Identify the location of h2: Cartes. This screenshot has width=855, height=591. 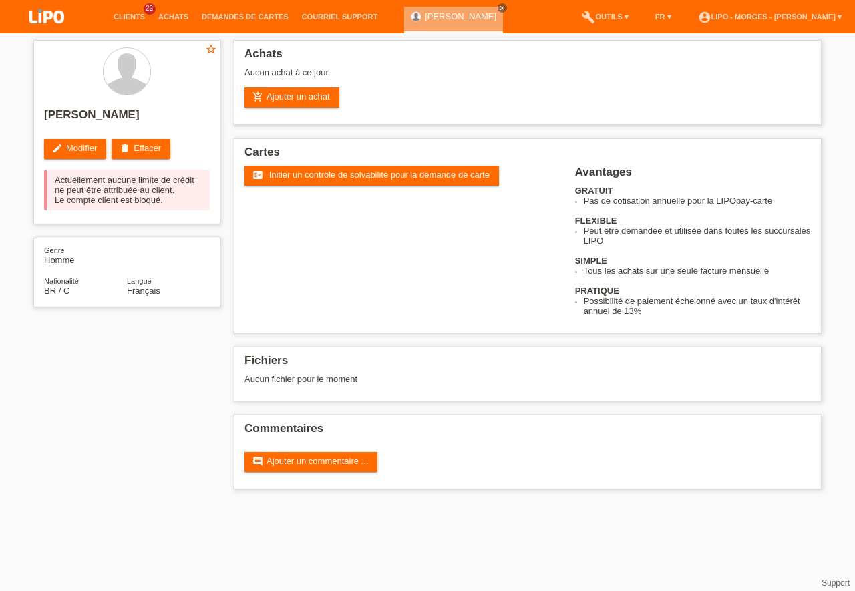
(528, 156).